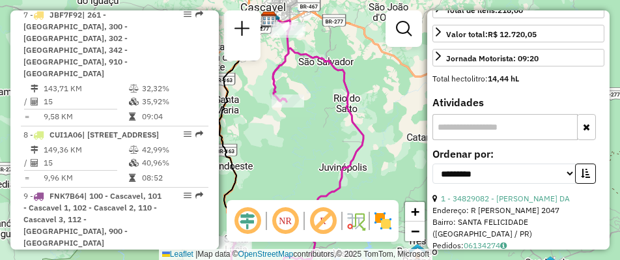 Image resolution: width=620 pixels, height=260 pixels. I want to click on a: Jornada Motorista: 09:20, so click(518, 57).